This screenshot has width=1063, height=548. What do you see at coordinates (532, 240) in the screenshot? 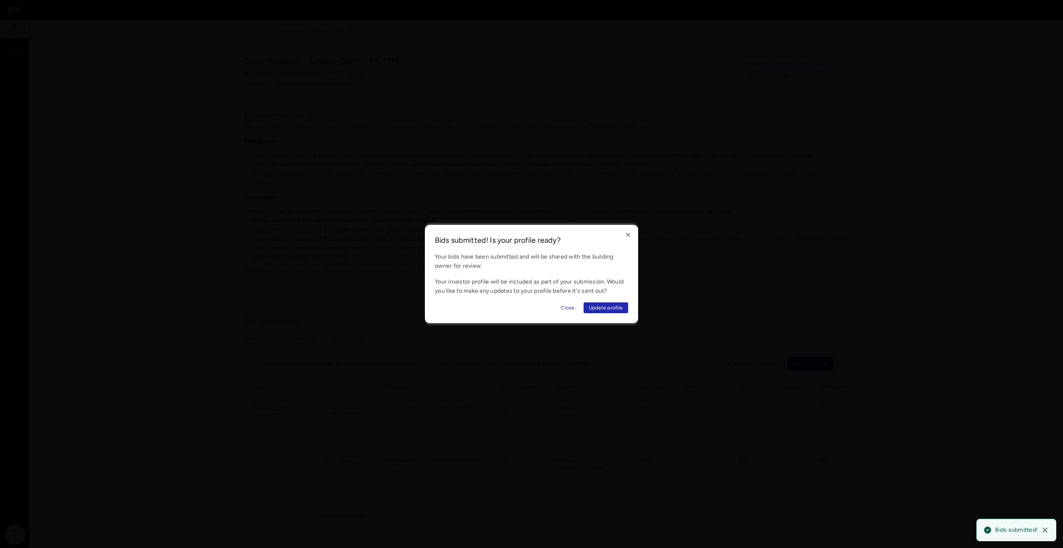
I see `h2: Bids submitted! Is your profile ready?` at bounding box center [532, 240].